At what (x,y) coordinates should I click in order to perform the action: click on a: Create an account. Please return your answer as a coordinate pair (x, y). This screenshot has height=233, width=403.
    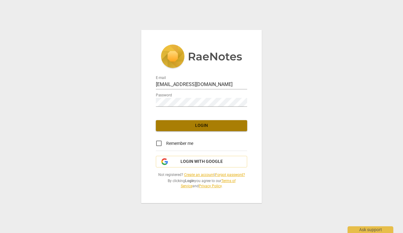
    Looking at the image, I should click on (199, 175).